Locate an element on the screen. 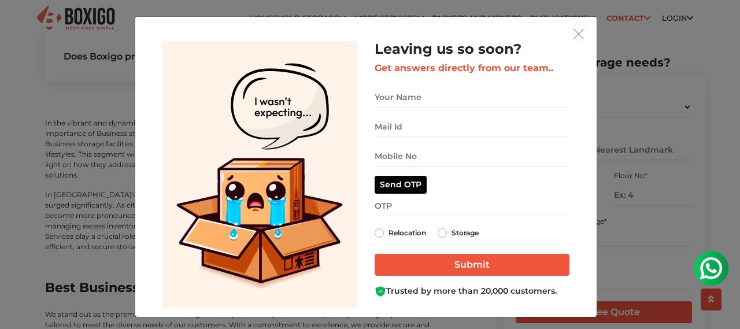  input: Submit is located at coordinates (471, 265).